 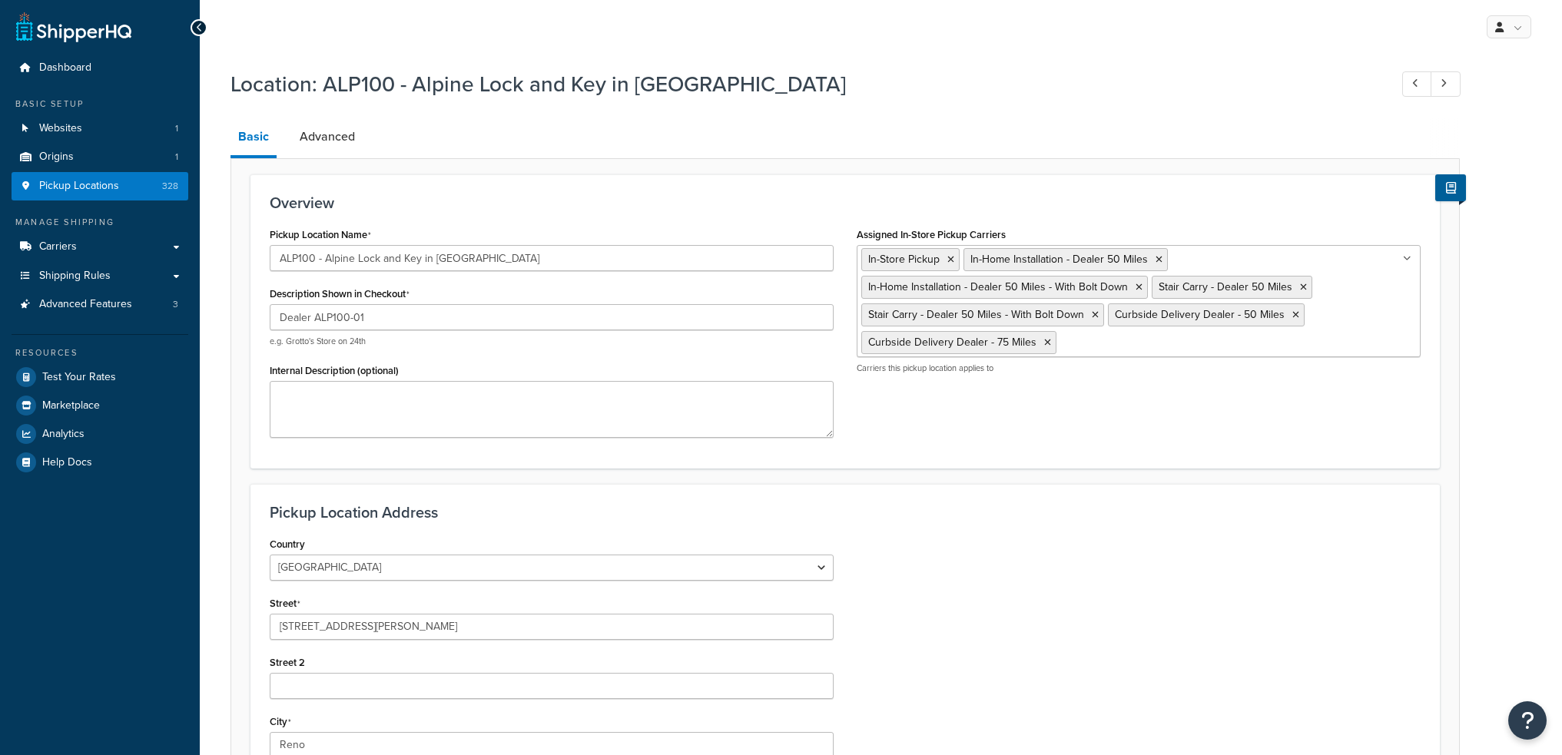 I want to click on a: Advanced Features3, so click(x=100, y=304).